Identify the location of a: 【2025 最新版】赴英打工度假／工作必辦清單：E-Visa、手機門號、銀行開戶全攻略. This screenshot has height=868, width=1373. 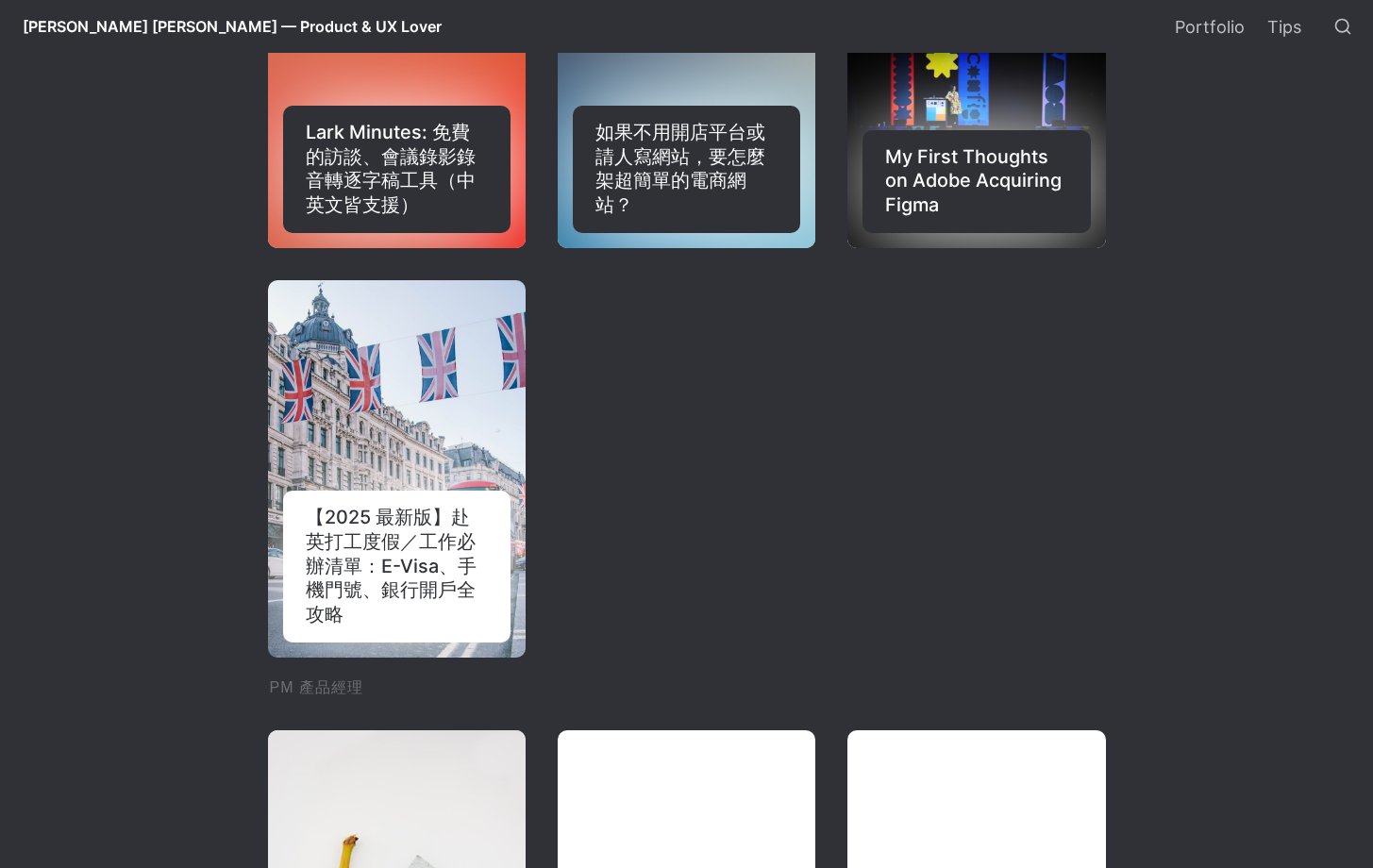
(396, 469).